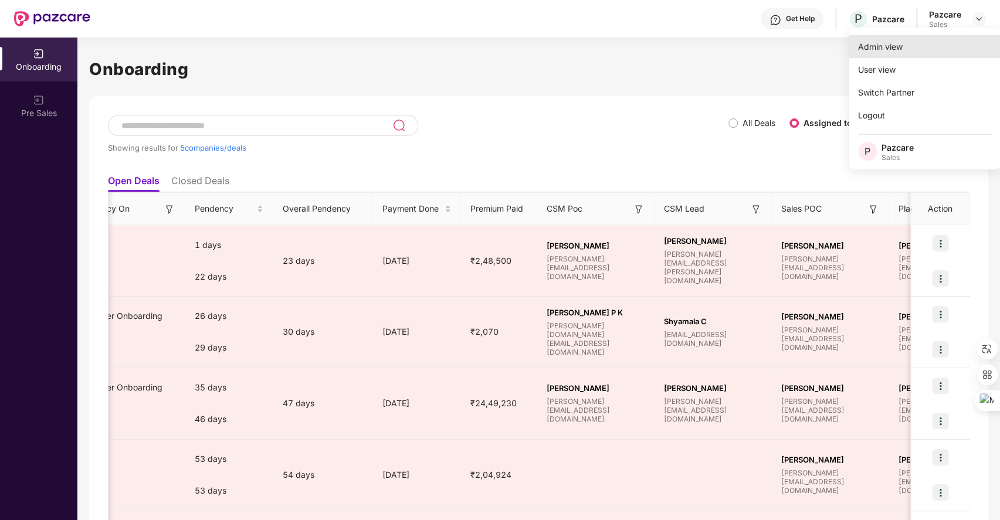  What do you see at coordinates (229, 348) in the screenshot?
I see `div: 29 days` at bounding box center [229, 348].